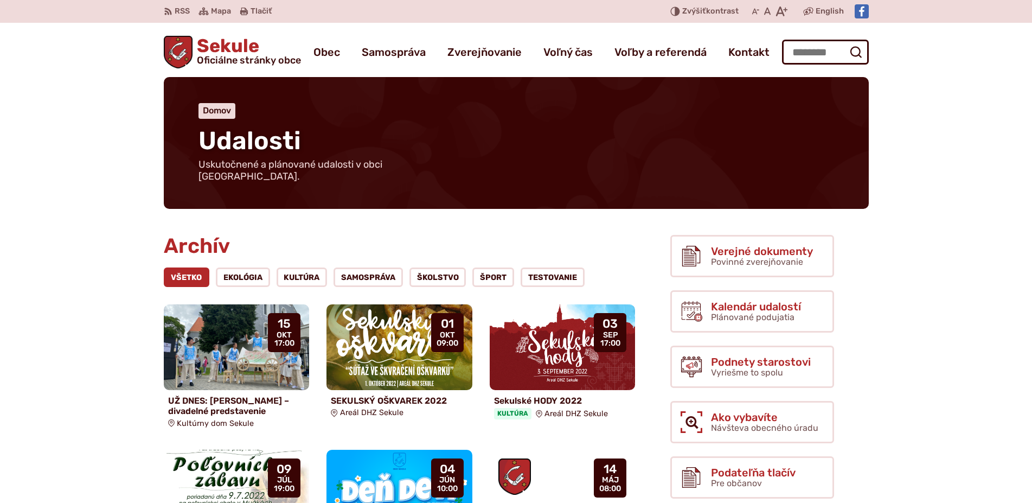  What do you see at coordinates (660, 52) in the screenshot?
I see `span: Voľby a referendá` at bounding box center [660, 52].